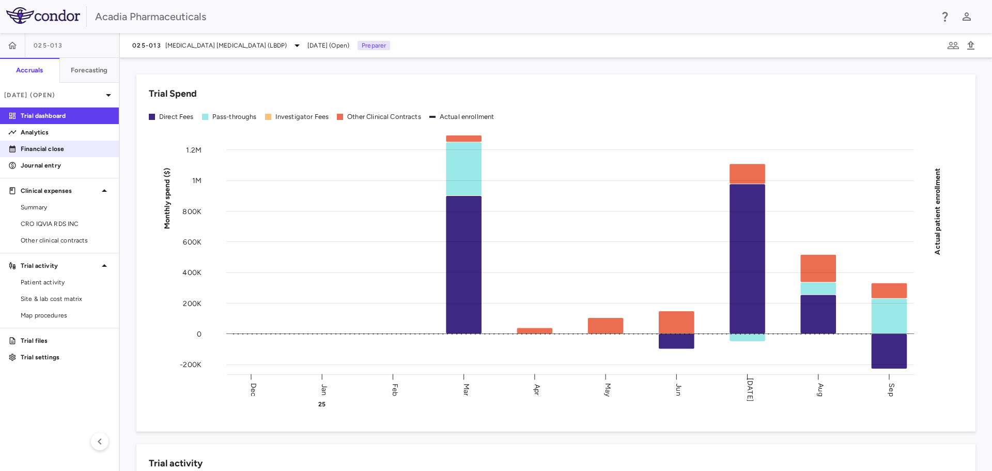 The width and height of the screenshot is (992, 471). I want to click on tspan: Monthly spend ($), so click(167, 198).